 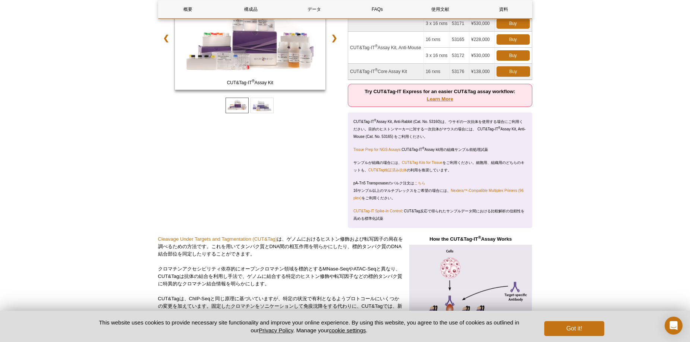 I want to click on a: FAQs, so click(x=377, y=9).